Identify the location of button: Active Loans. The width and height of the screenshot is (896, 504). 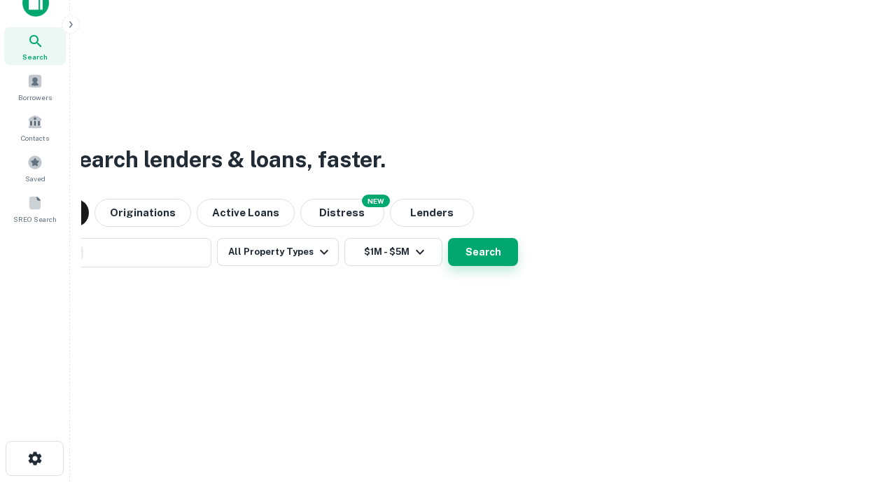
(246, 213).